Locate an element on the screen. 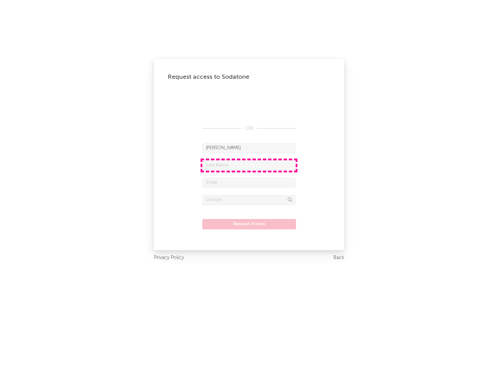 Image resolution: width=498 pixels, height=380 pixels. input: Email is located at coordinates (249, 183).